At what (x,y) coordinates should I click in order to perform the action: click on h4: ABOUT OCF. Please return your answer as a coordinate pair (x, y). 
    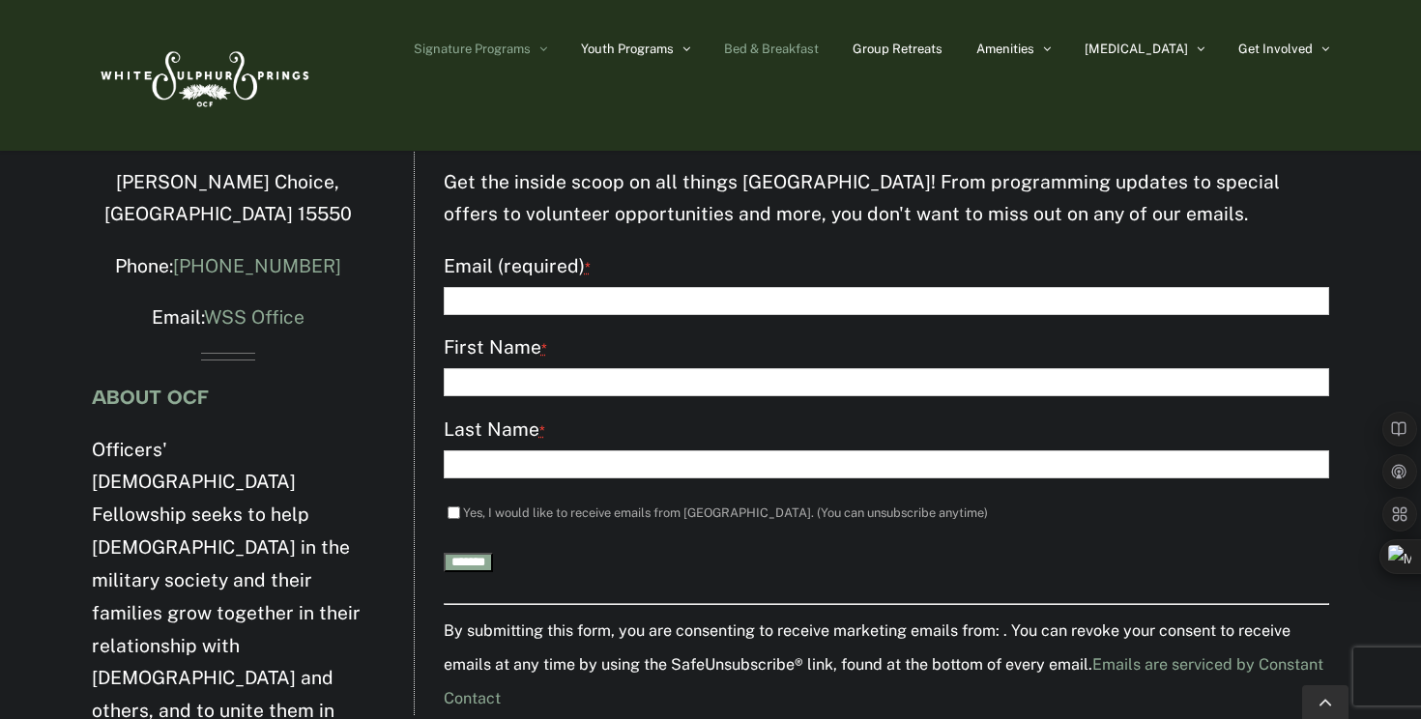
    Looking at the image, I should click on (228, 397).